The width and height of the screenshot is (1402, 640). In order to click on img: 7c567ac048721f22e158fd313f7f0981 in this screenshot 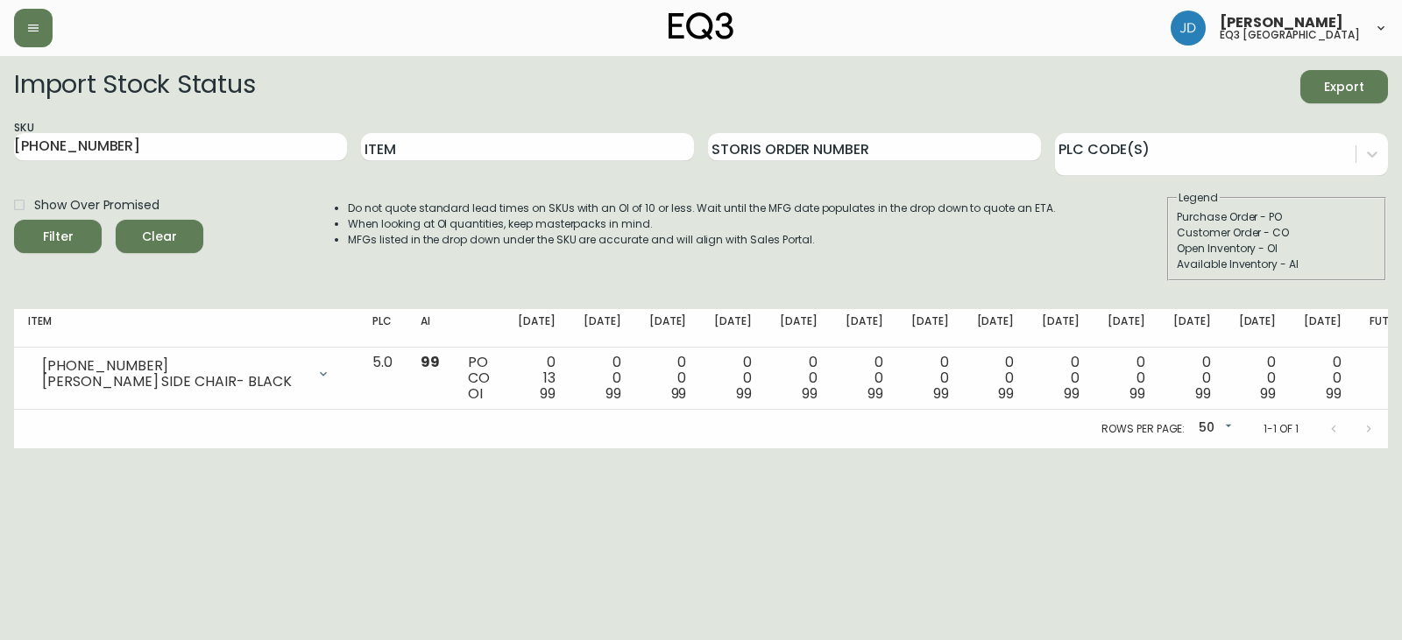, I will do `click(1188, 28)`.